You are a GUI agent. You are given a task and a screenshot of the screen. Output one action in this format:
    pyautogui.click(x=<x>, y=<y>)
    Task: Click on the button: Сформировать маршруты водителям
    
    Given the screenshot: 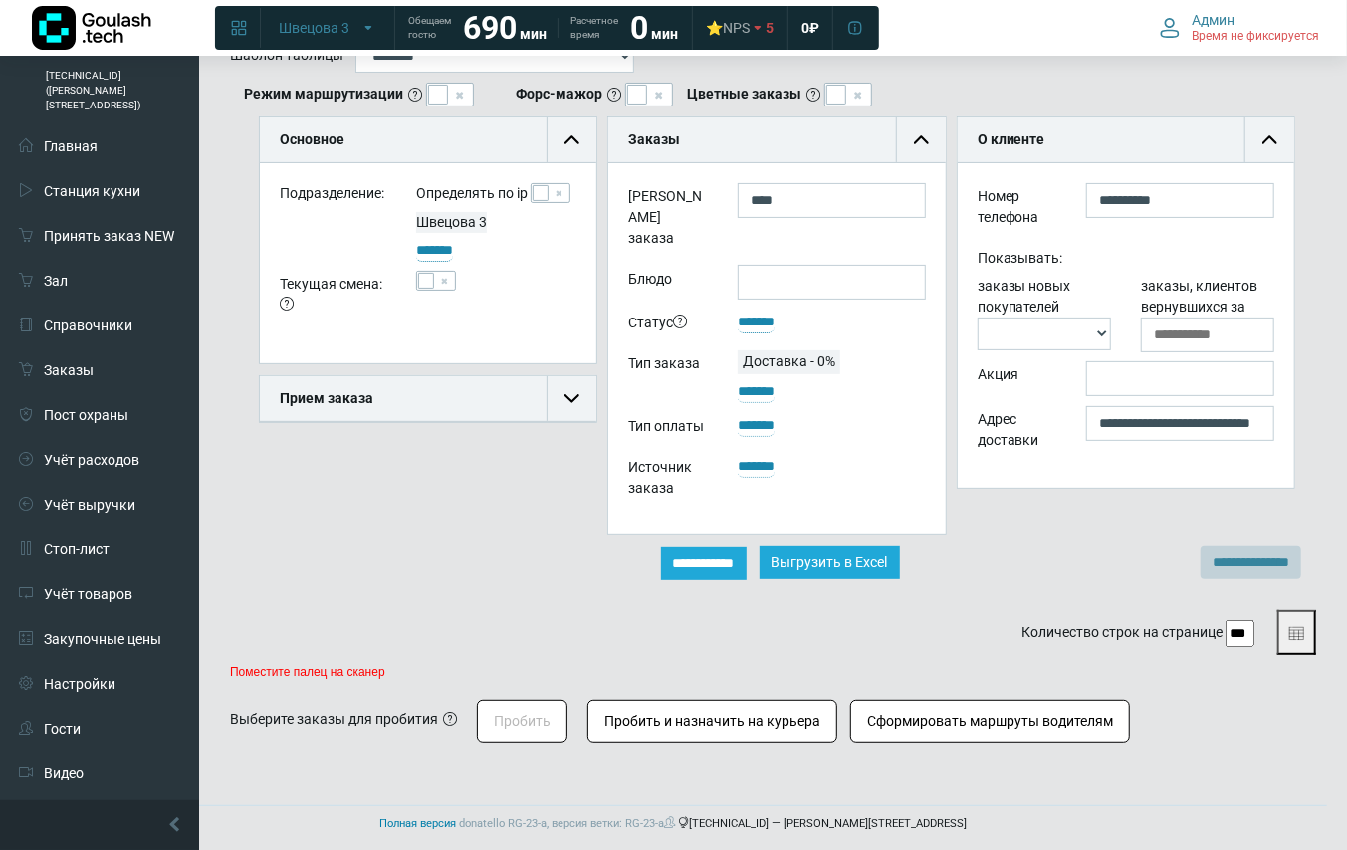 What is the action you would take?
    pyautogui.click(x=990, y=721)
    